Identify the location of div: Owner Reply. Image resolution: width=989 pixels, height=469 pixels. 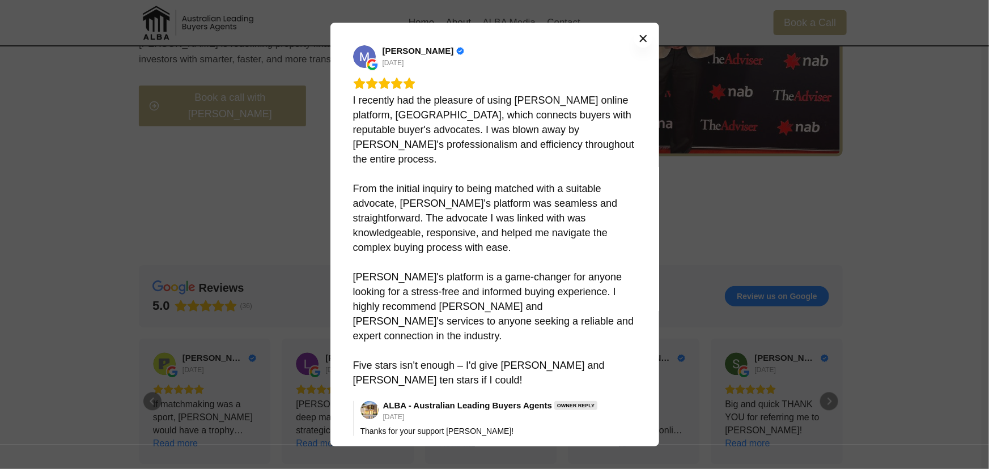
(576, 406).